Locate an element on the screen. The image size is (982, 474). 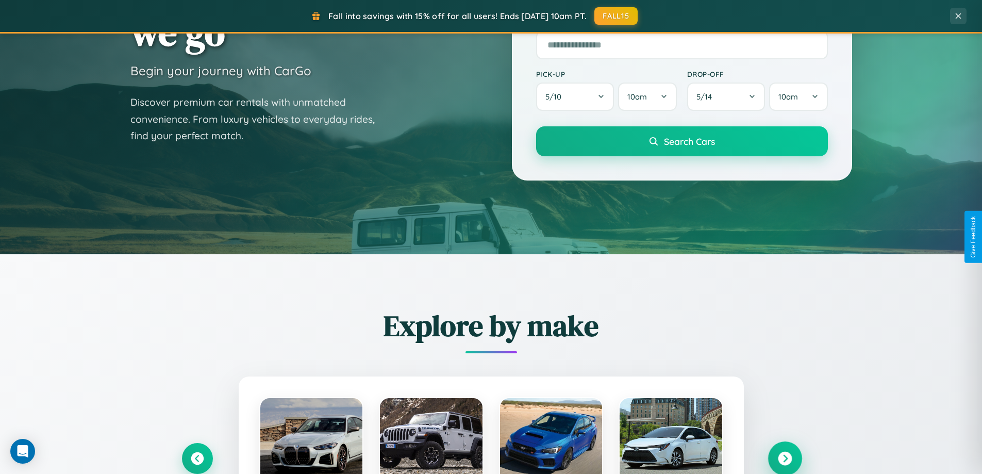
label: Pick-up is located at coordinates (606, 74).